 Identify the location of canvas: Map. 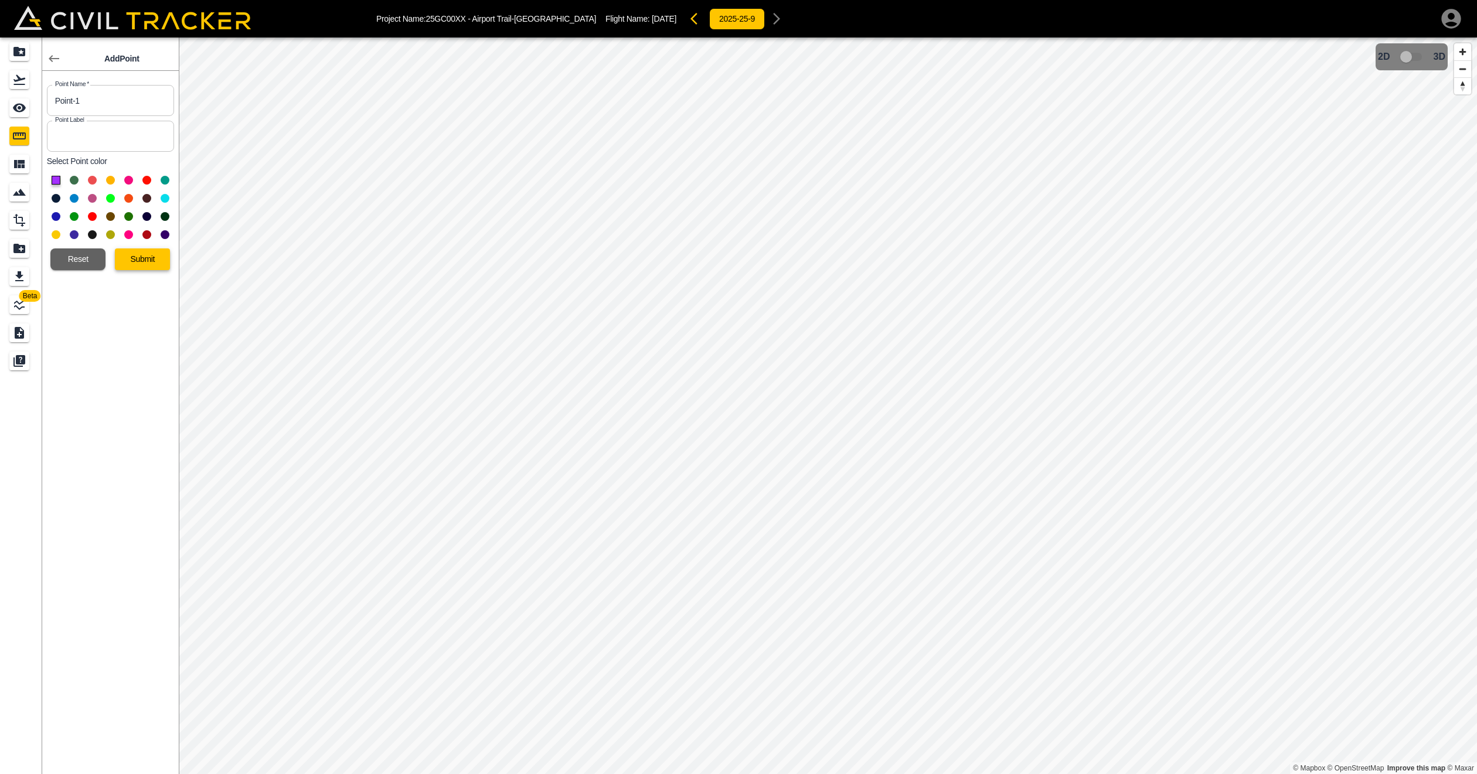
(827, 406).